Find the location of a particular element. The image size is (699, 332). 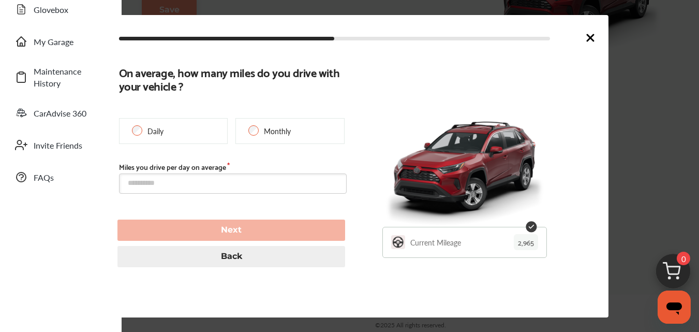

b: On average, how many miles do you drive with your vehicle ? is located at coordinates (229, 79).